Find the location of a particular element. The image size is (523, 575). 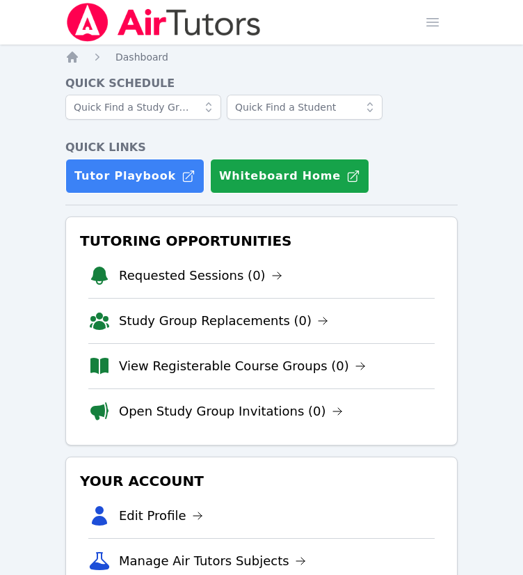

a: Study Group Replacements (0) is located at coordinates (223, 321).